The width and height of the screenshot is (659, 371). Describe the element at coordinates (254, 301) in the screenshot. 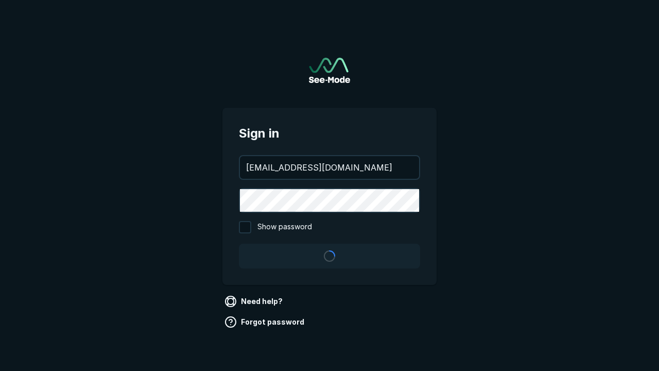

I see `a: Need help?` at that location.